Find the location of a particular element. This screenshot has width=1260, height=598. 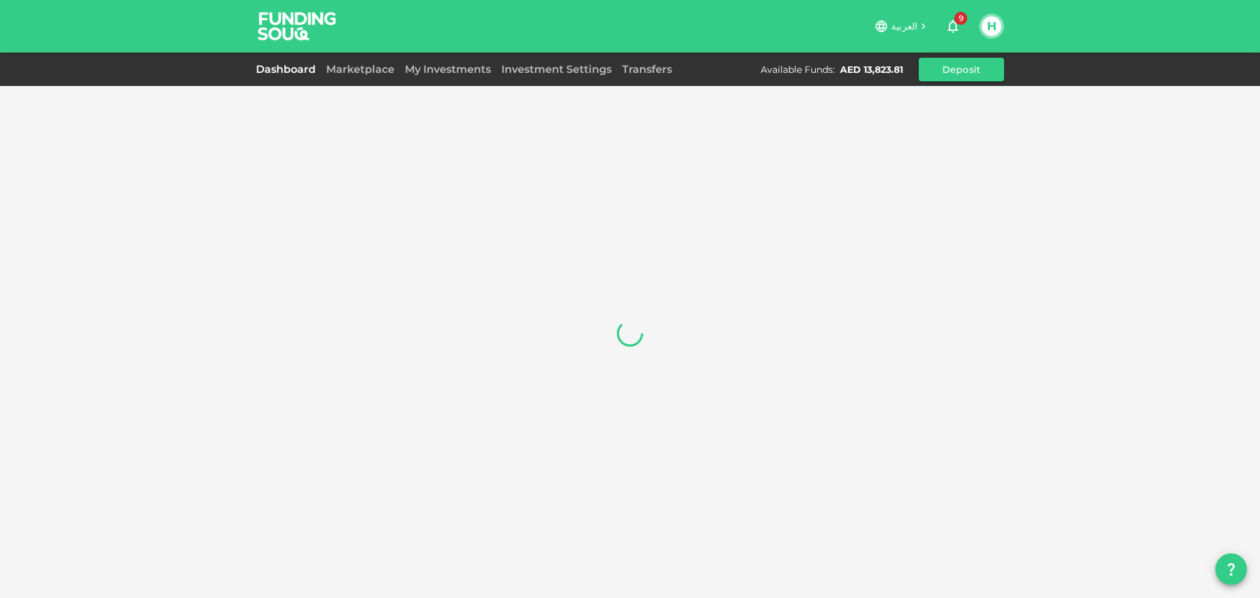

a: Marketplace is located at coordinates (360, 69).